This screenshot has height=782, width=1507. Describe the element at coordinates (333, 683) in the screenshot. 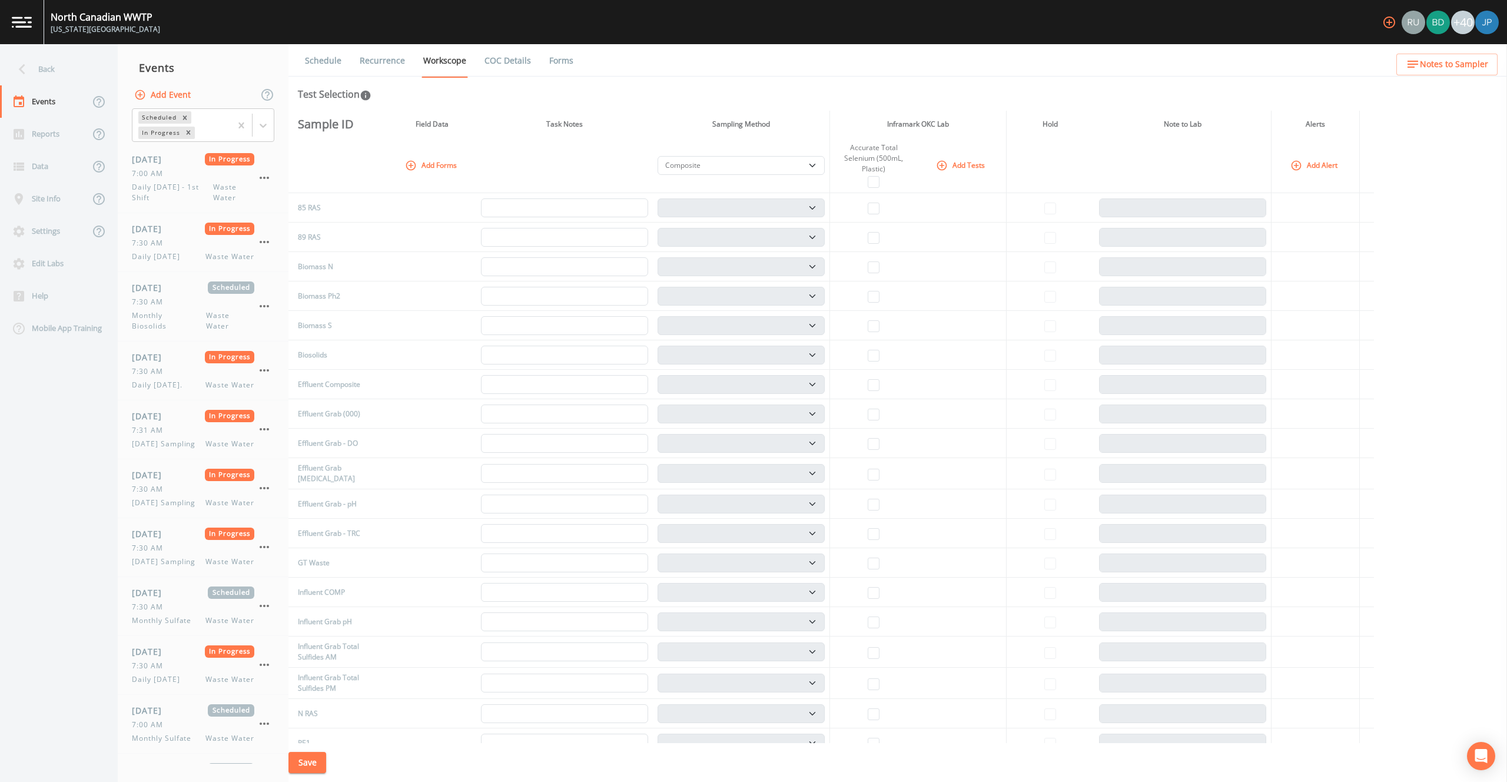

I see `td: Influent Grab Total Sulfides PM` at that location.